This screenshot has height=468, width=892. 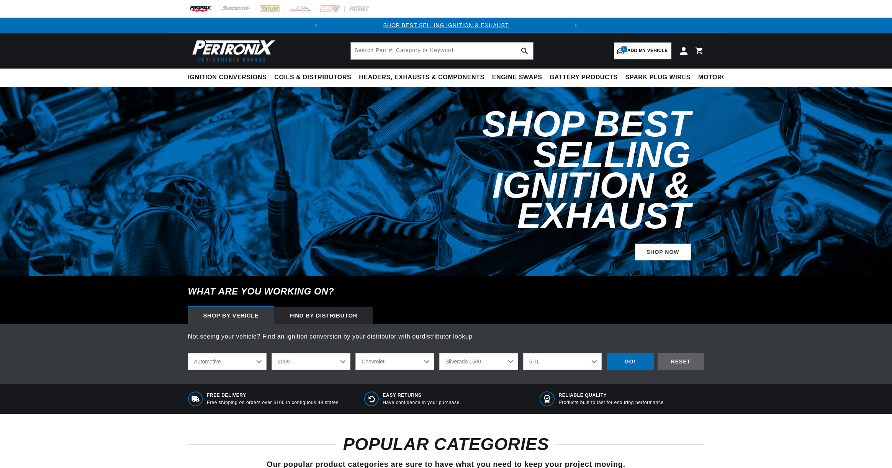 I want to click on summary: Headers, Exhausts & Components, so click(x=422, y=77).